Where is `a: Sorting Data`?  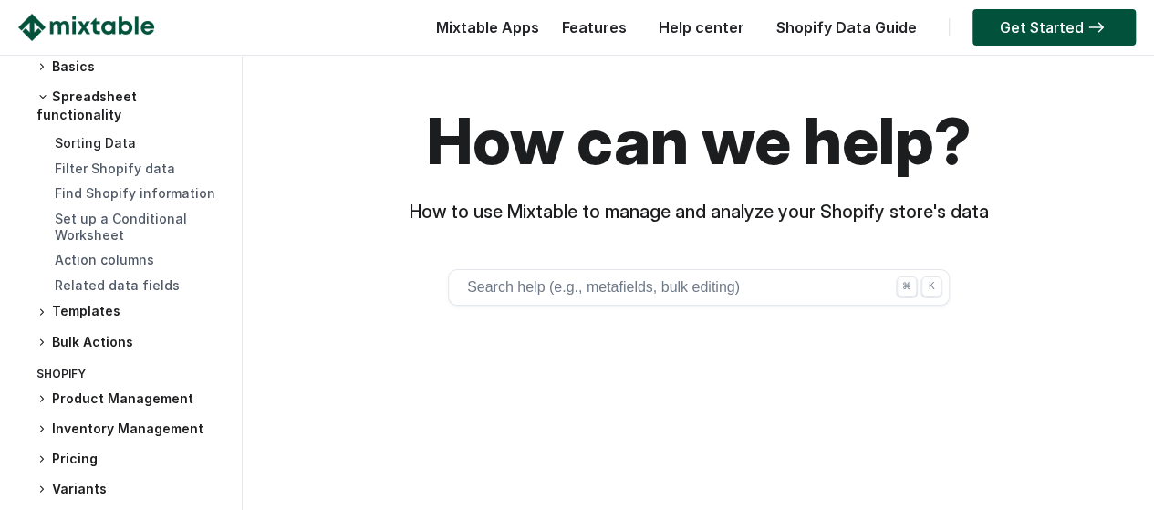 a: Sorting Data is located at coordinates (95, 142).